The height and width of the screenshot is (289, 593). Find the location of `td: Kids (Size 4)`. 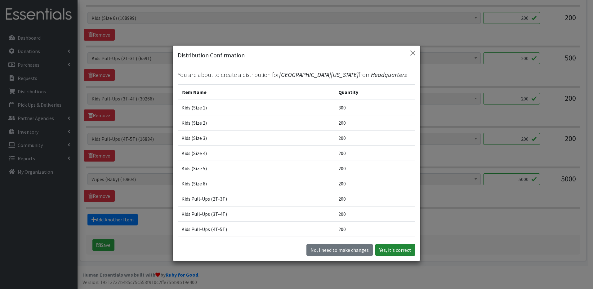

td: Kids (Size 4) is located at coordinates (256, 153).